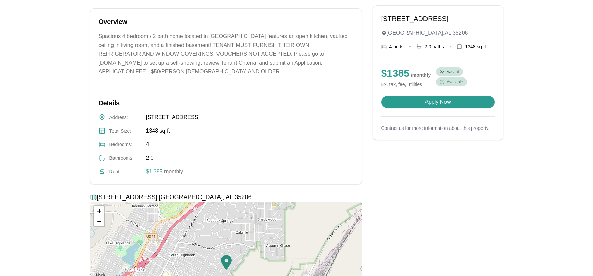 The image size is (593, 276). Describe the element at coordinates (434, 47) in the screenshot. I see `span: 2.0 baths` at that location.